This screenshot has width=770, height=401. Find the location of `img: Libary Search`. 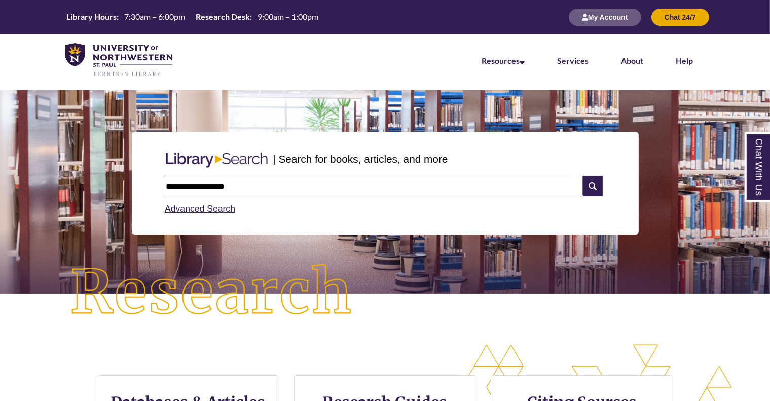

img: Libary Search is located at coordinates (216, 160).